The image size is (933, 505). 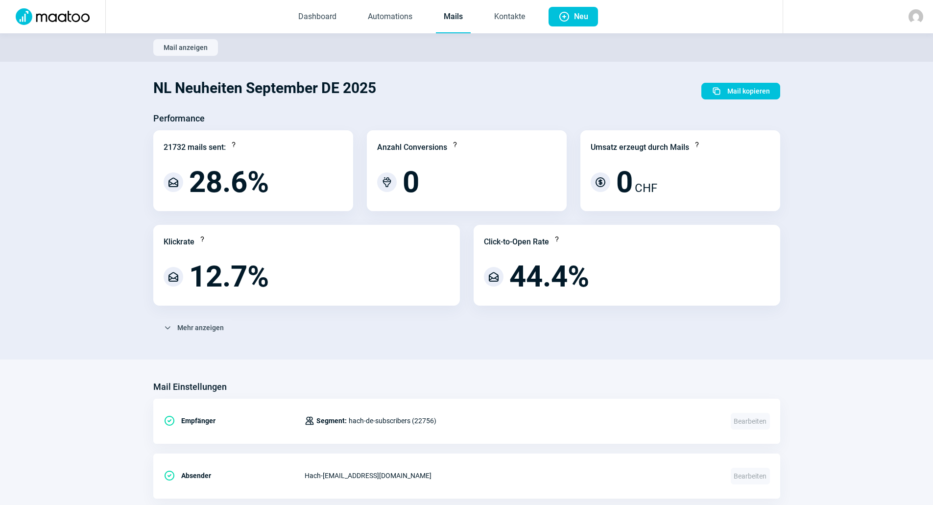 I want to click on div: hach-de-subscribers (22756), so click(x=370, y=421).